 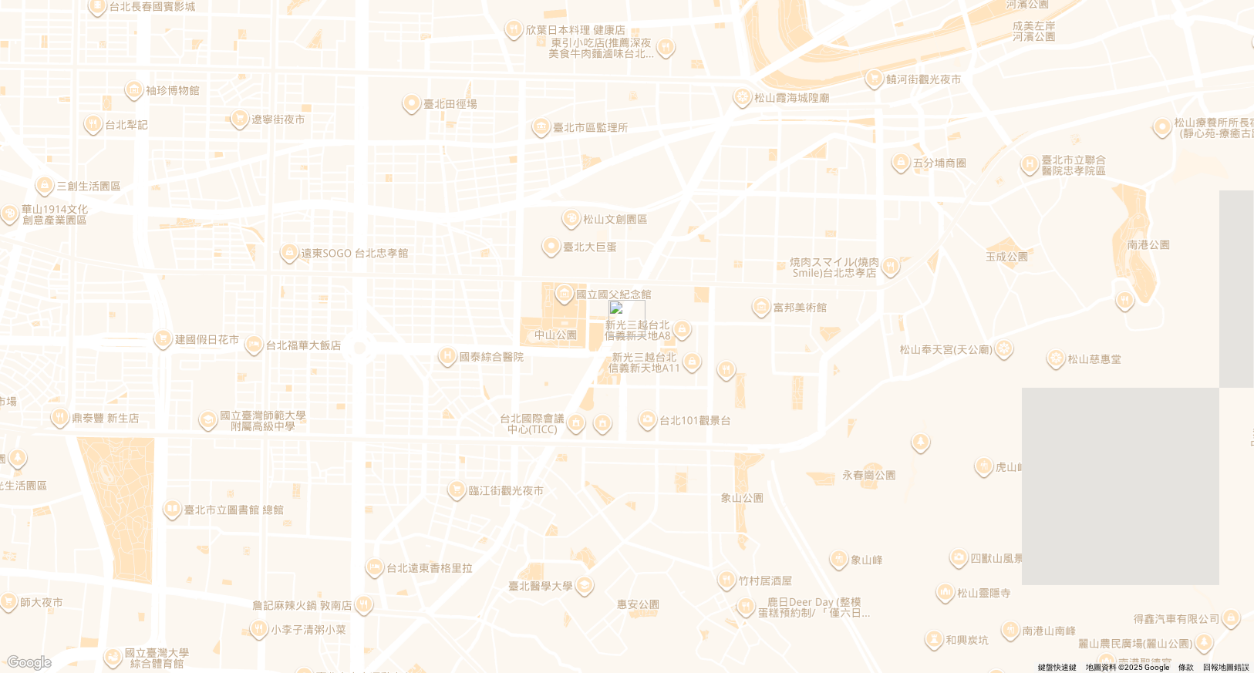 I want to click on a: 條款 (在新分頁中開啟), so click(x=1187, y=667).